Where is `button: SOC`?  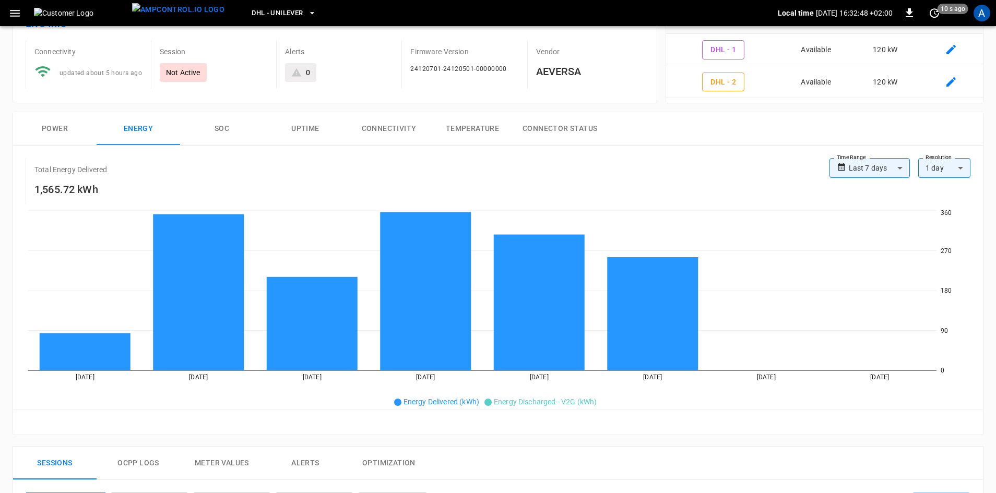 button: SOC is located at coordinates (222, 129).